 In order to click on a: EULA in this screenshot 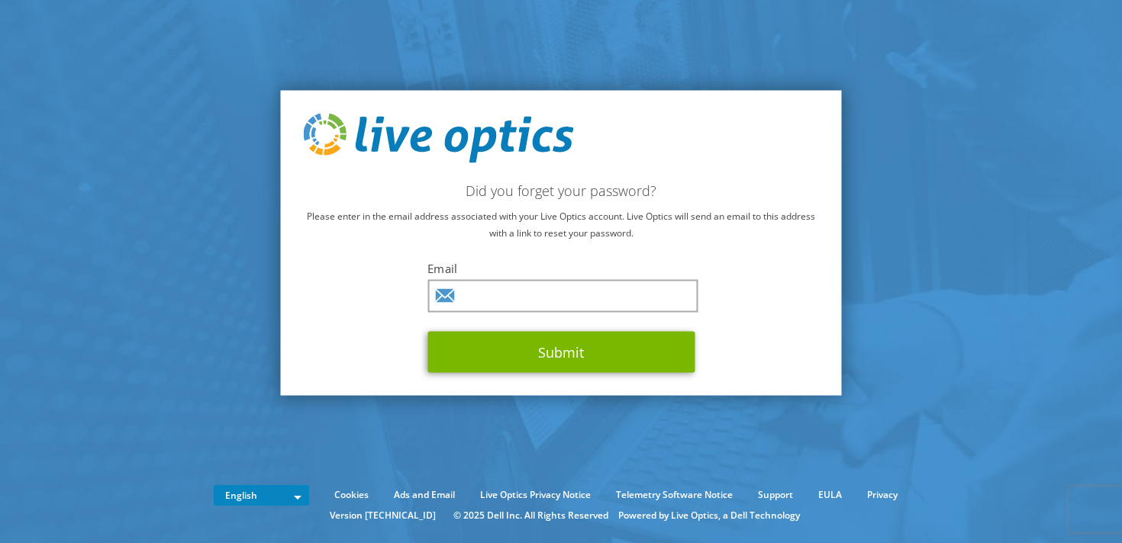, I will do `click(830, 495)`.